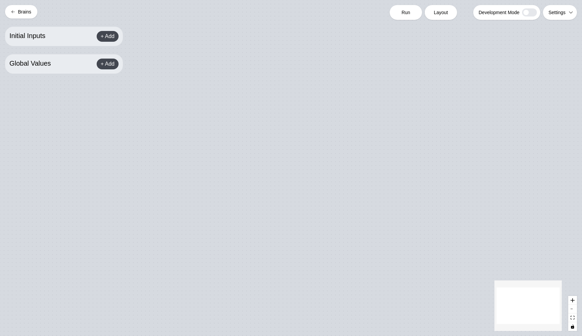 This screenshot has width=582, height=336. I want to click on button: Settings, so click(560, 12).